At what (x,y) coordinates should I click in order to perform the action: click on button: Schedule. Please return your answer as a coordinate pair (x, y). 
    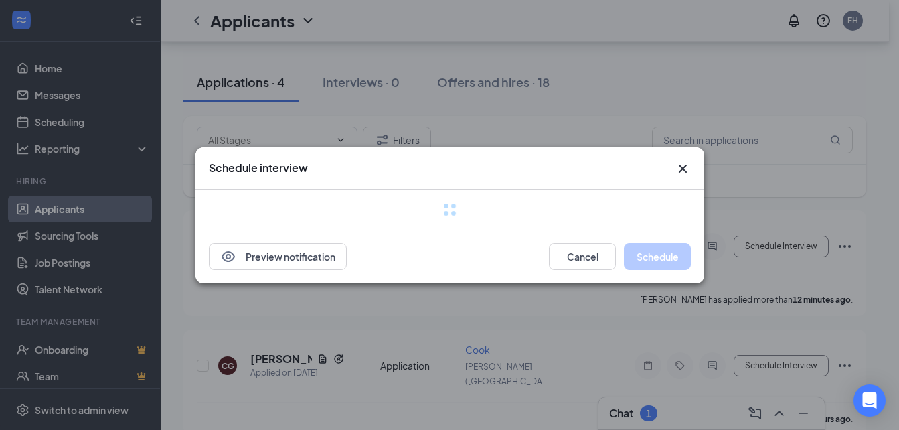
    Looking at the image, I should click on (657, 256).